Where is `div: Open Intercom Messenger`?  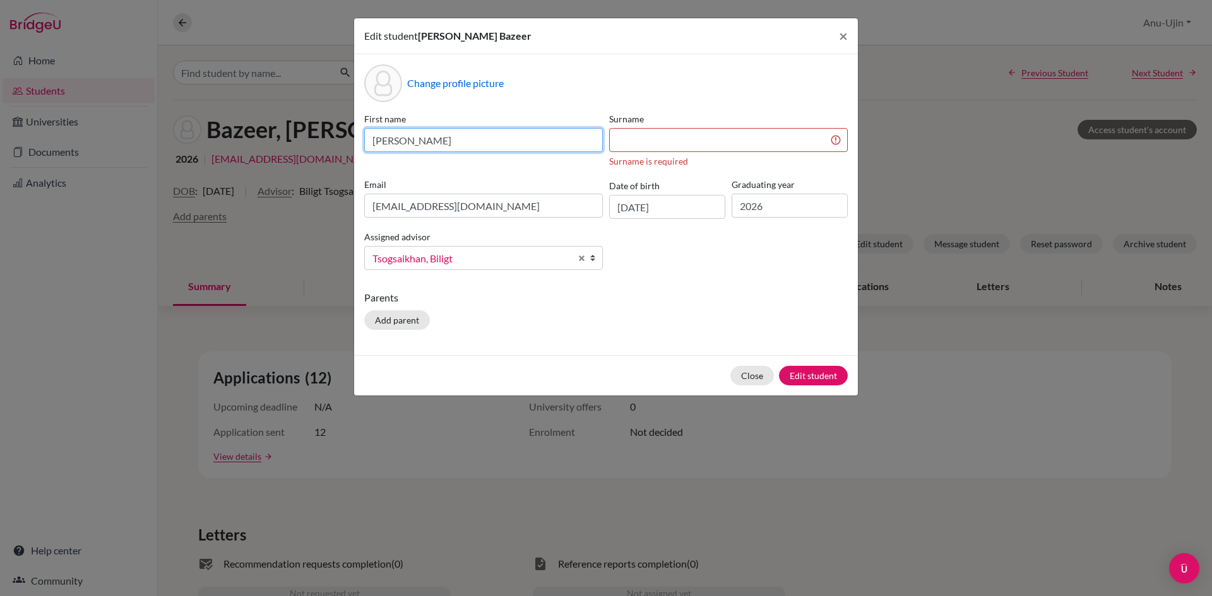
div: Open Intercom Messenger is located at coordinates (1184, 569).